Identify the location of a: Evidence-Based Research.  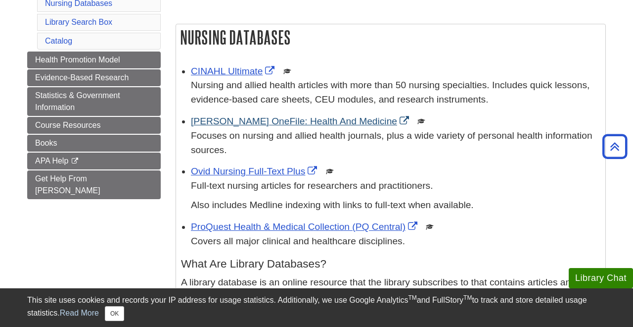
(94, 78).